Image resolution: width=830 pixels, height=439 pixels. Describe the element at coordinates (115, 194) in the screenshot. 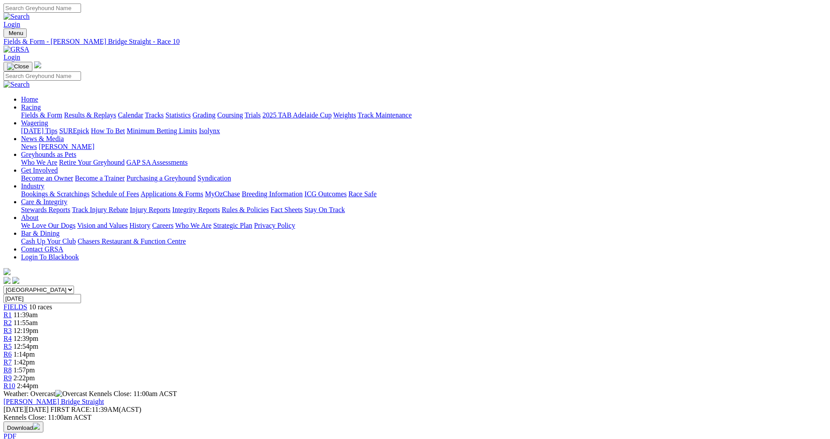

I see `a: Schedule of Fees` at that location.